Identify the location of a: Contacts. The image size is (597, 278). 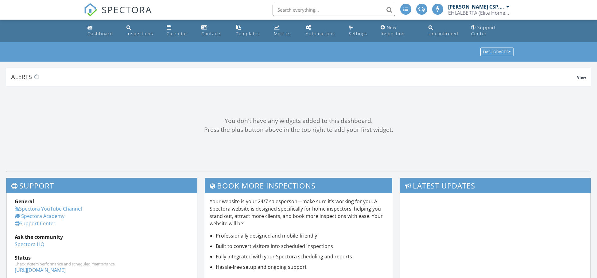
(214, 31).